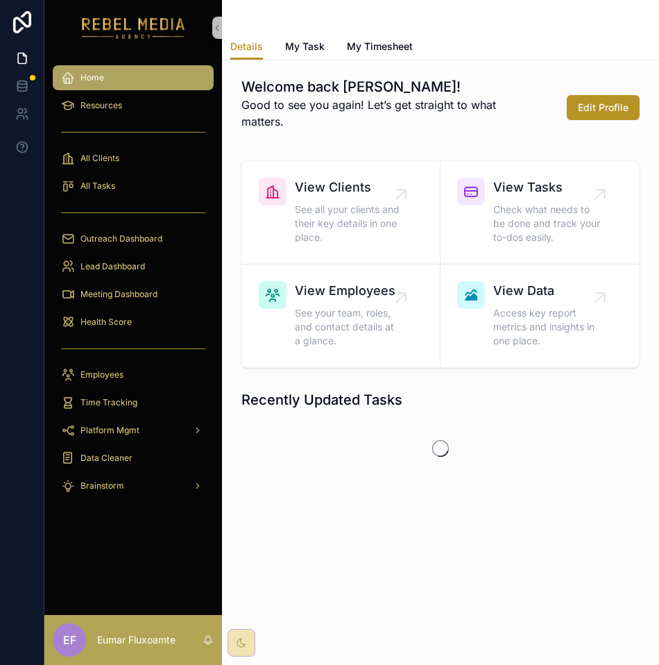  Describe the element at coordinates (305, 48) in the screenshot. I see `a: My Task` at that location.